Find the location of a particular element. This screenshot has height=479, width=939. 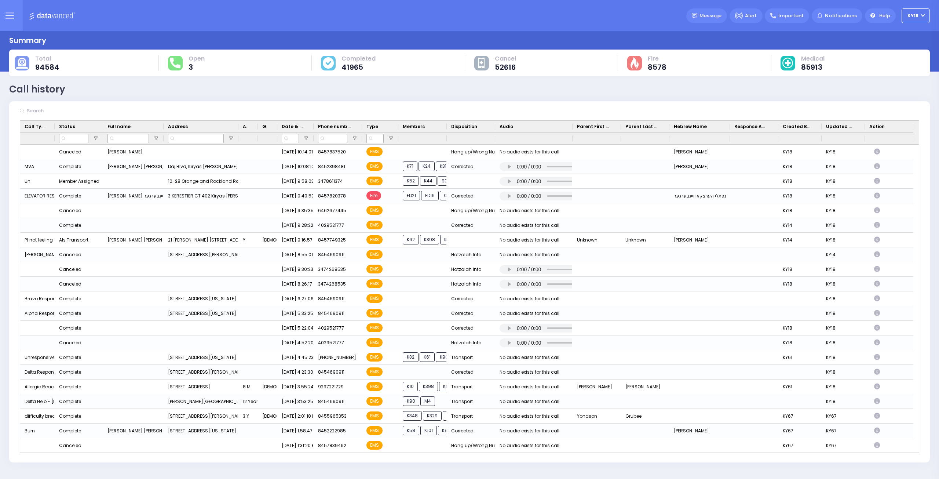

span: 8452398481 is located at coordinates (332, 166).